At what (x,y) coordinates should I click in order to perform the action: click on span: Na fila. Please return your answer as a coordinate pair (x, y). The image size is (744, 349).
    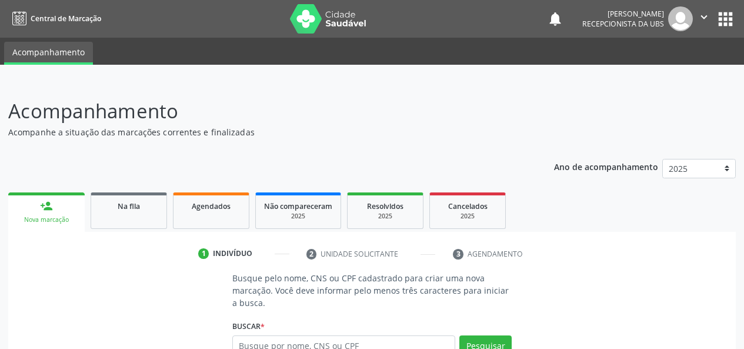
    Looking at the image, I should click on (129, 206).